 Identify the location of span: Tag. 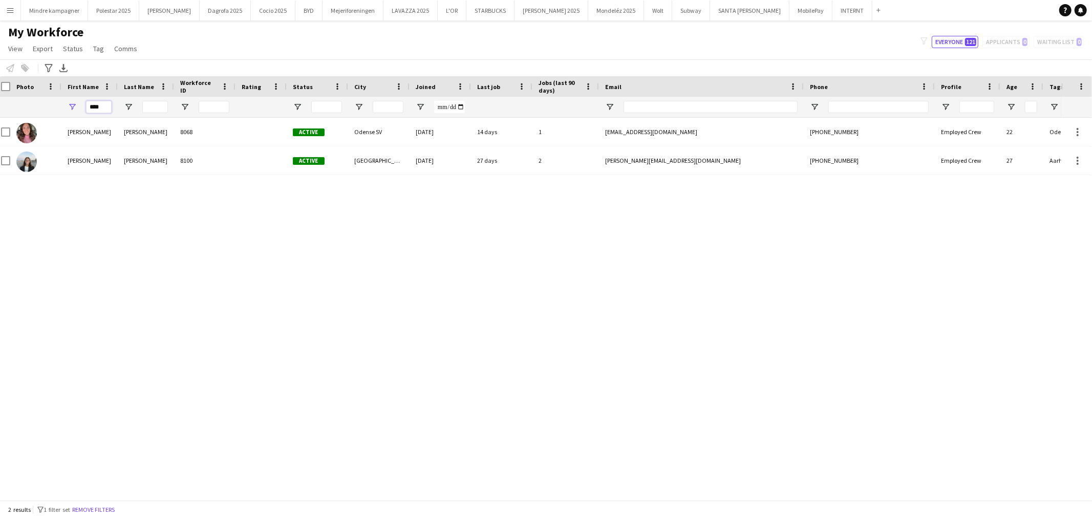
(98, 49).